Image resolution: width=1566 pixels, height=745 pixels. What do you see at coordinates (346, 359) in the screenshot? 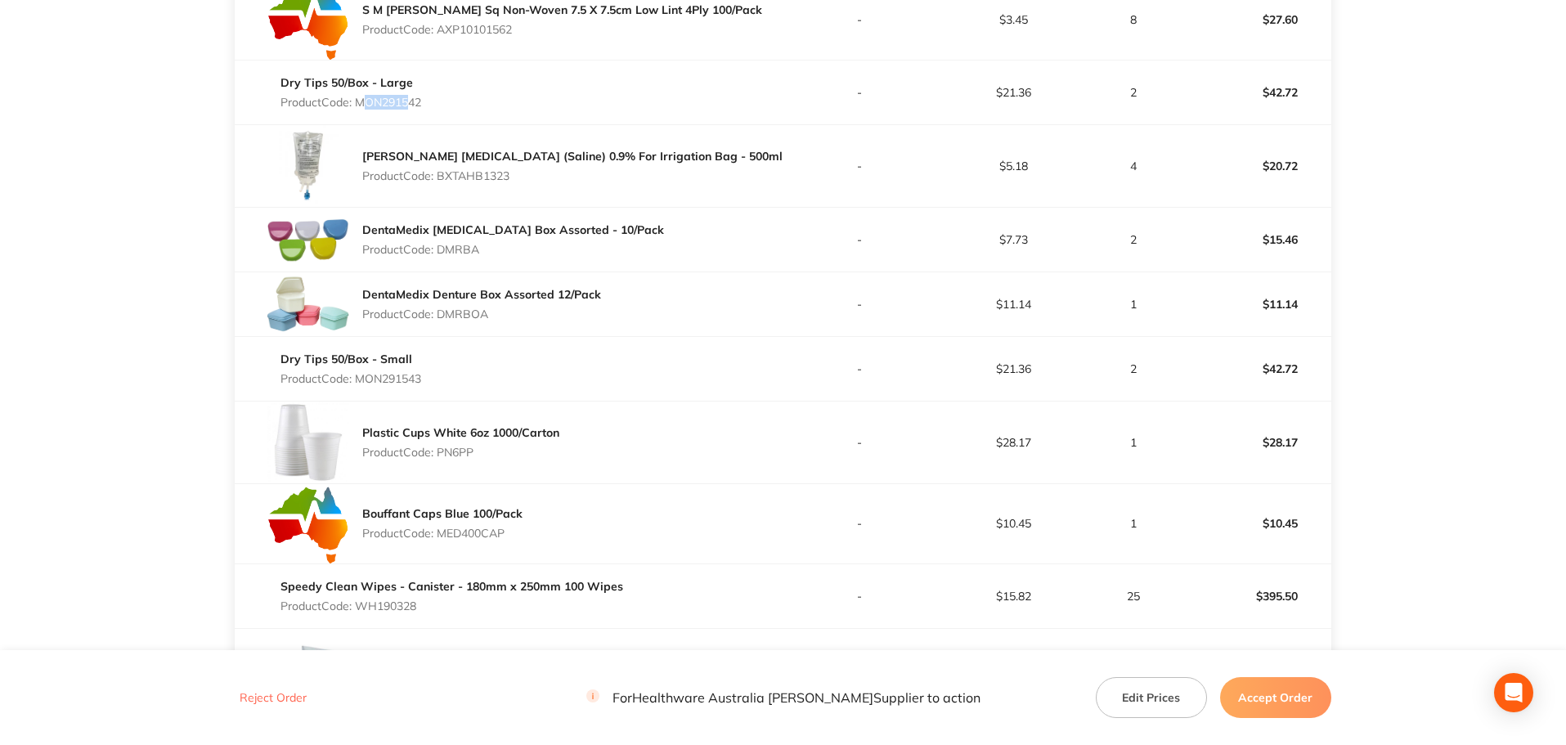
I see `a: Dry Tips 50/Box - Small` at bounding box center [346, 359].